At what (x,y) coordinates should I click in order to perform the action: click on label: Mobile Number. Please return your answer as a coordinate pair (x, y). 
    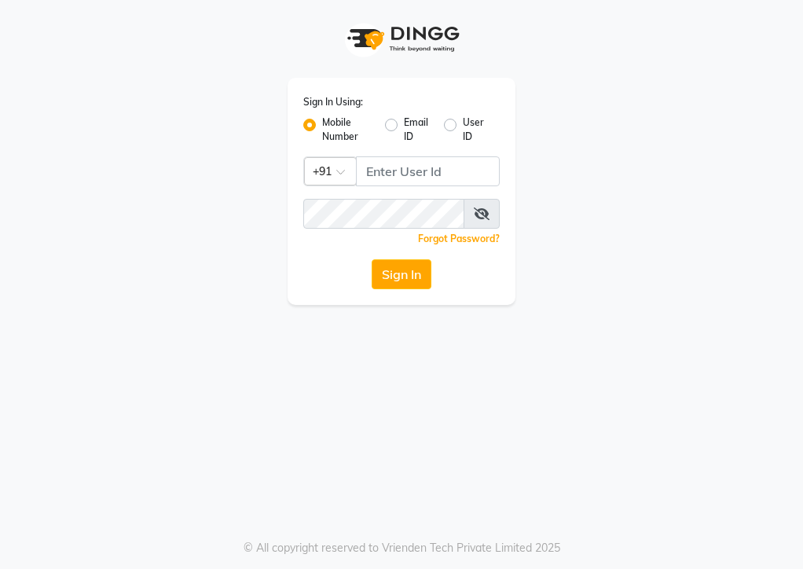
    Looking at the image, I should click on (347, 130).